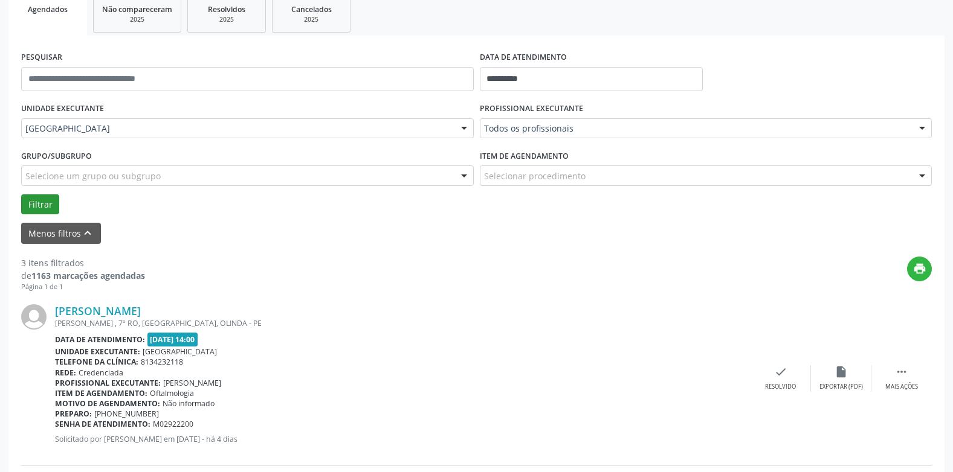 The width and height of the screenshot is (953, 472). What do you see at coordinates (65, 373) in the screenshot?
I see `b: Rede:` at bounding box center [65, 373].